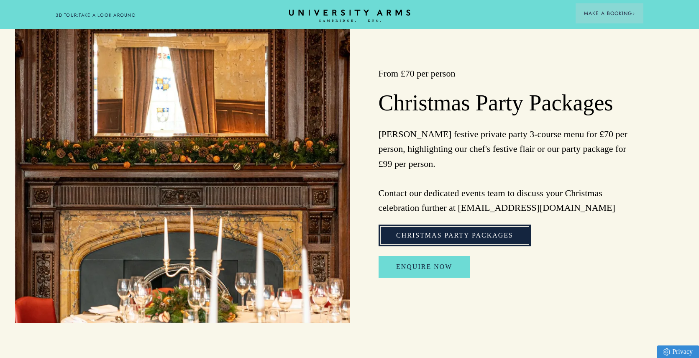  What do you see at coordinates (609, 13) in the screenshot?
I see `button: Make a BookingArrow icon` at bounding box center [609, 13].